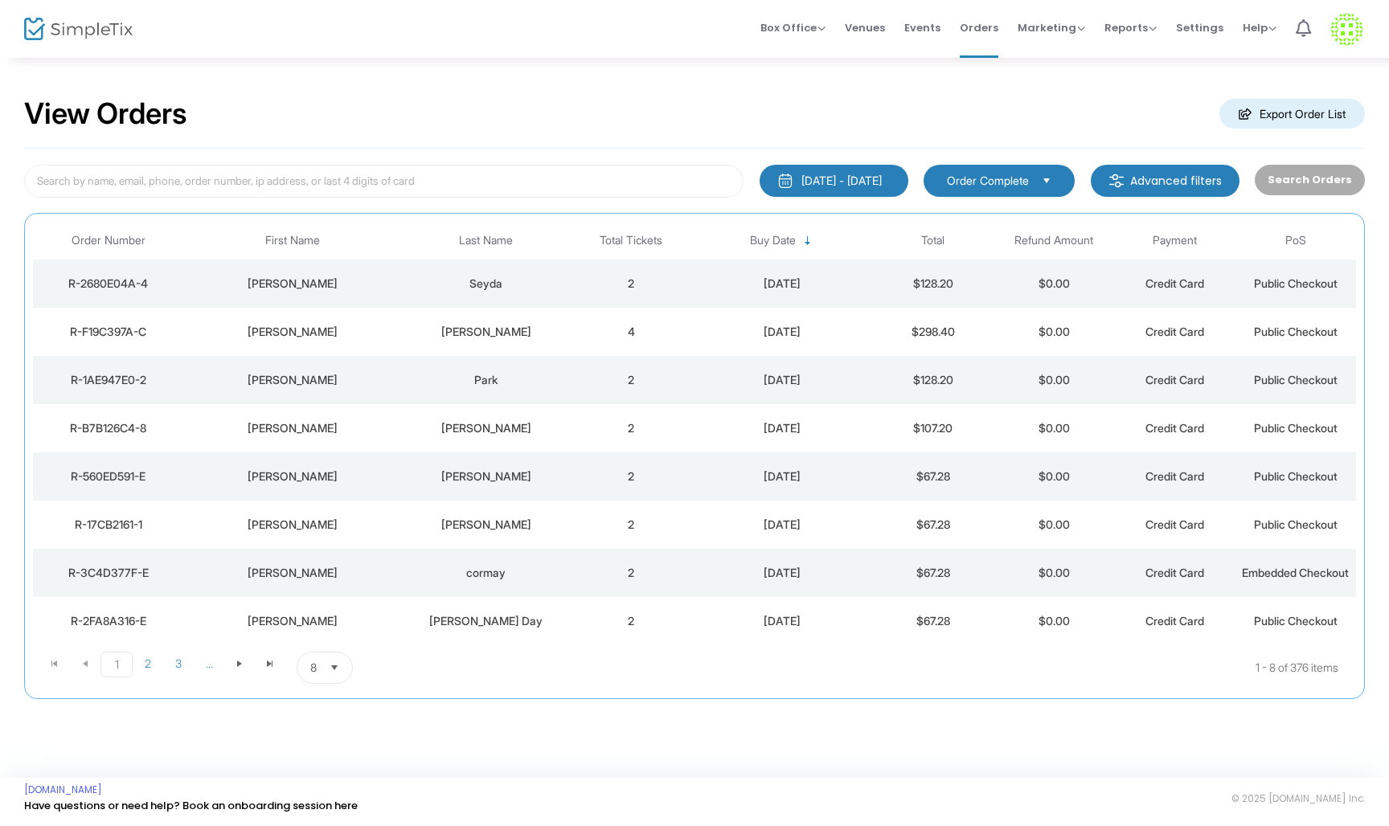  Describe the element at coordinates (1175, 240) in the screenshot. I see `span: Payment` at that location.